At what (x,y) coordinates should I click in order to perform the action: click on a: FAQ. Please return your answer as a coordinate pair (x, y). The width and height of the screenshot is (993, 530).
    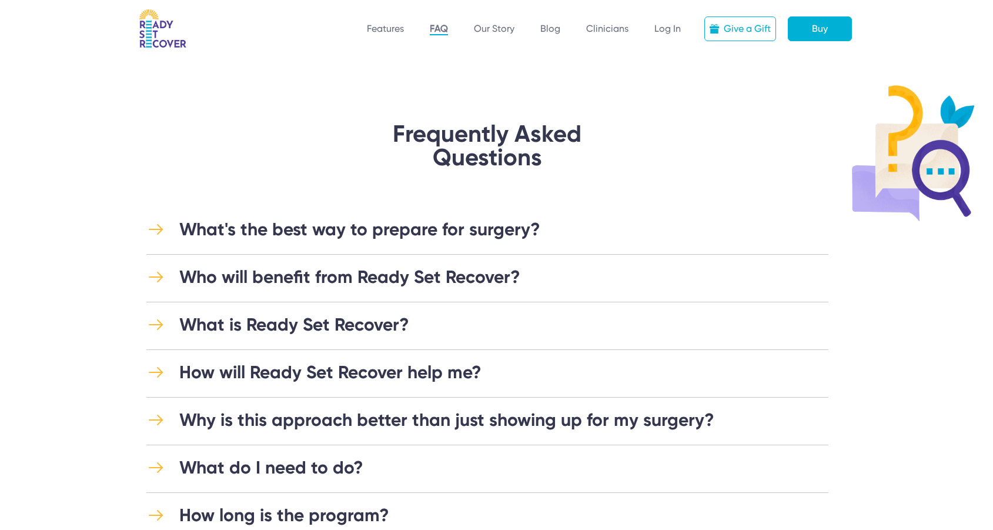
    Looking at the image, I should click on (438, 29).